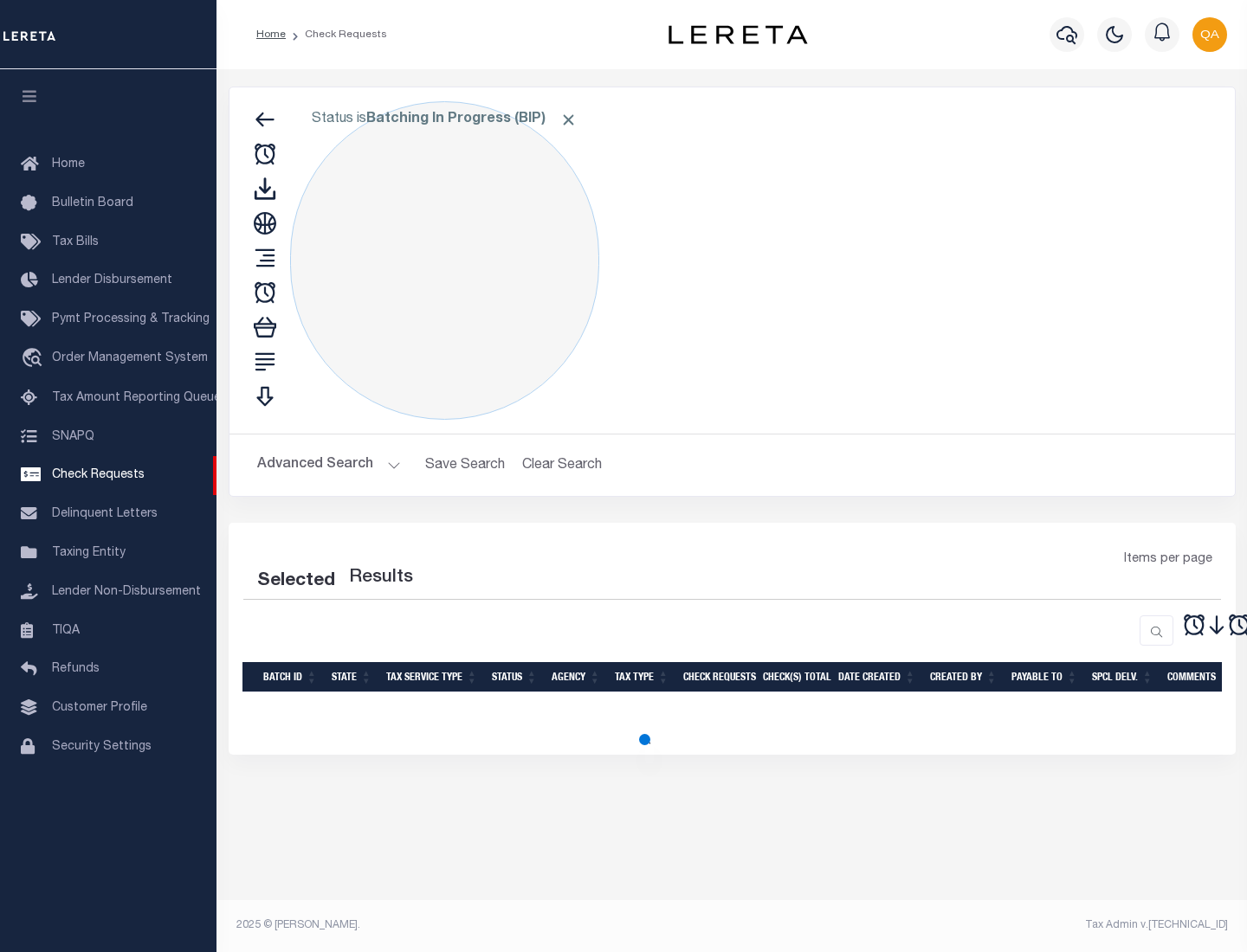 This screenshot has width=1247, height=952. Describe the element at coordinates (877, 677) in the screenshot. I see `th: Date Created` at that location.